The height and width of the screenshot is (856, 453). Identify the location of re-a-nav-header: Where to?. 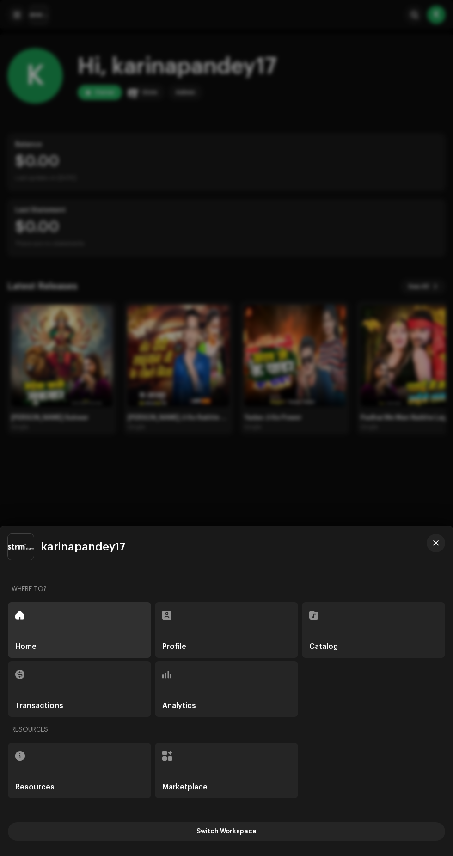
(227, 589).